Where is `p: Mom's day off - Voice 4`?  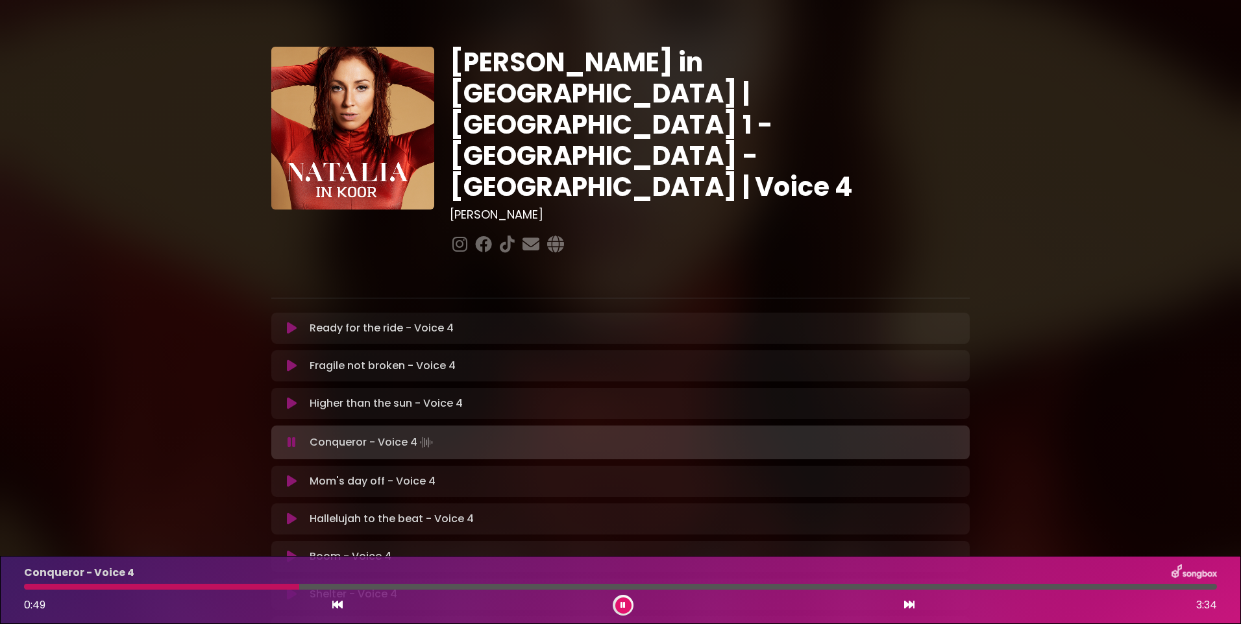
p: Mom's day off - Voice 4 is located at coordinates (373, 482).